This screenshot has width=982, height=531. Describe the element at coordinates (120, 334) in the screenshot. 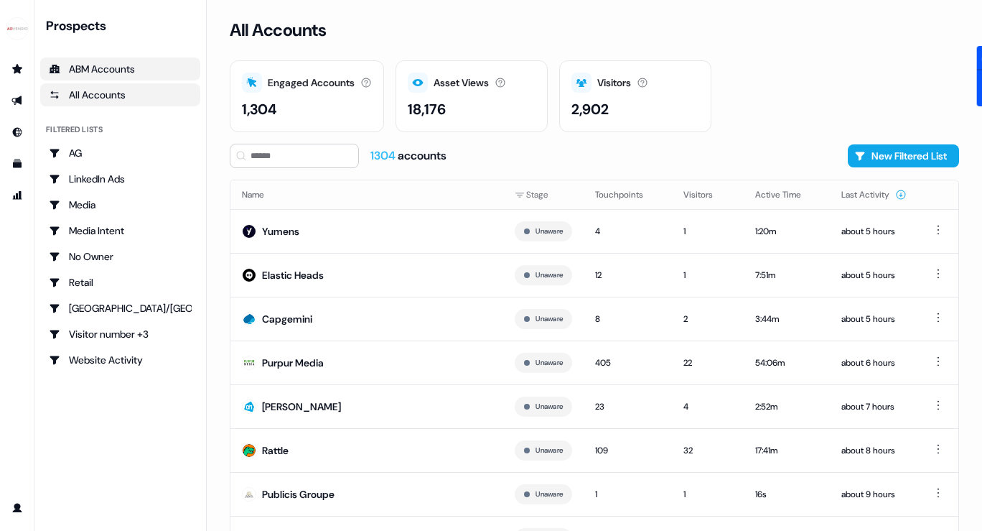

I see `a: Go to Visitor number +3` at that location.